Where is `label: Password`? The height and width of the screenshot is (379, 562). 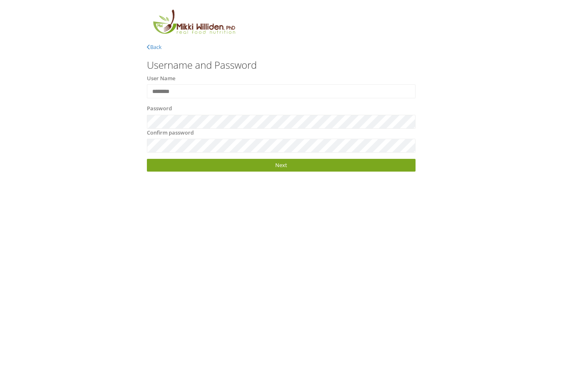
label: Password is located at coordinates (159, 109).